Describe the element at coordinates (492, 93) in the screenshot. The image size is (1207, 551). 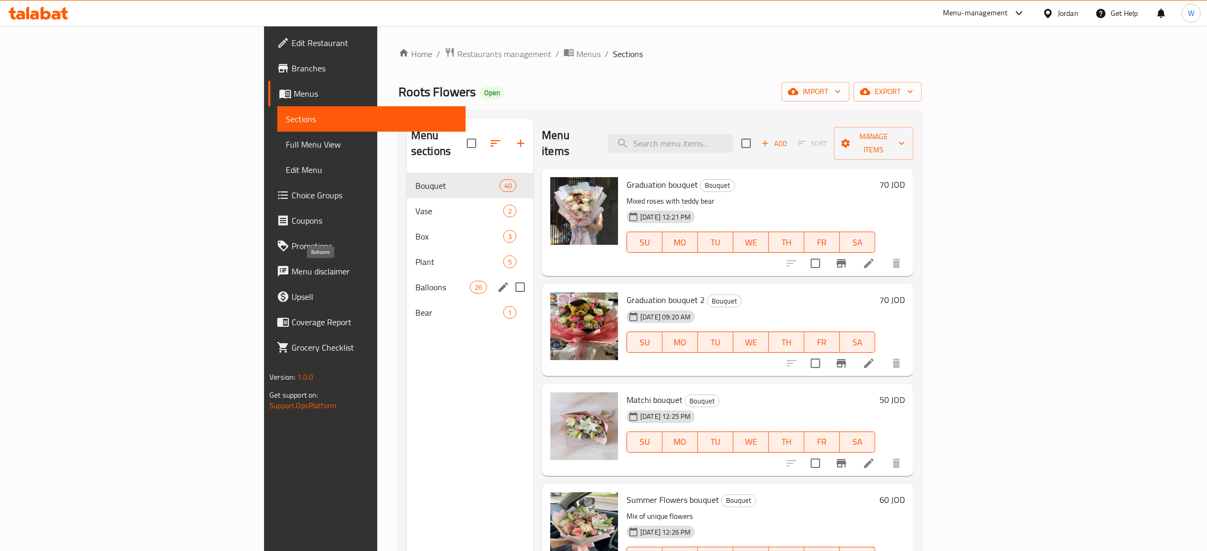
I see `span: Open` at that location.